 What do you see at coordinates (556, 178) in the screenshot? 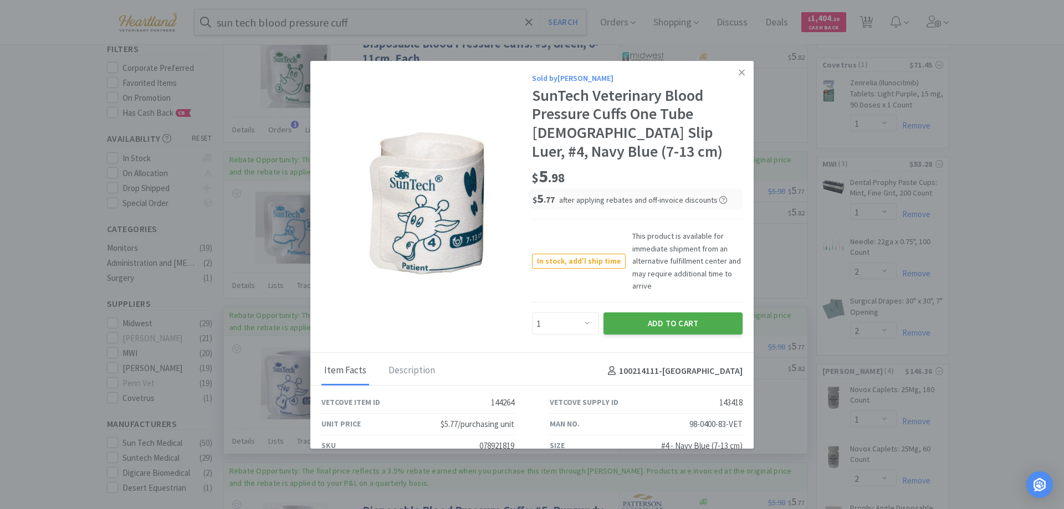
I see `span: . 98` at bounding box center [556, 178].